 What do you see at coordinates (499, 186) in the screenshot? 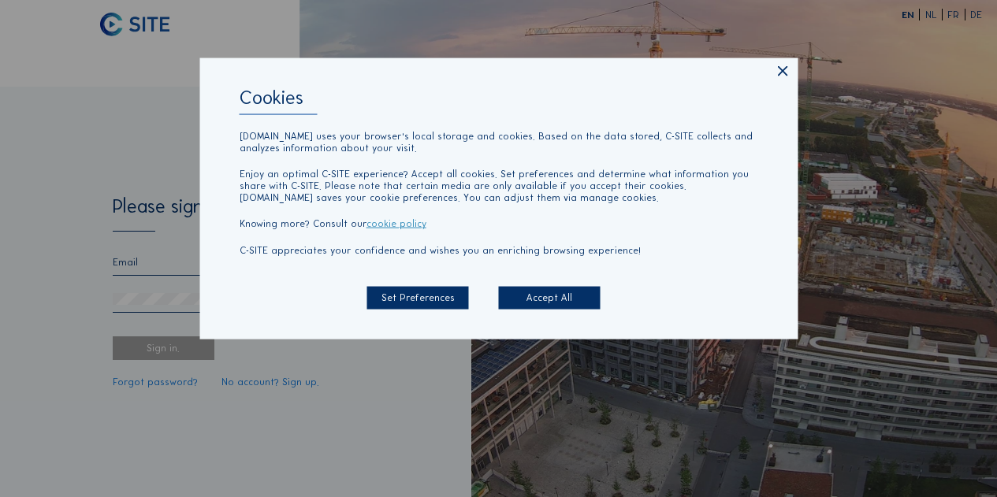
I see `p: Enjoy an optimal C-SITE experience? Accept all cookies. Set preferences and determine what inform...` at bounding box center [499, 186].